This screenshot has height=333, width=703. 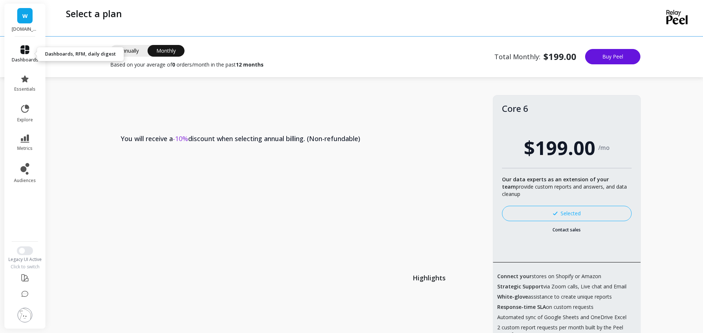 I want to click on p: Select a plan, so click(x=94, y=14).